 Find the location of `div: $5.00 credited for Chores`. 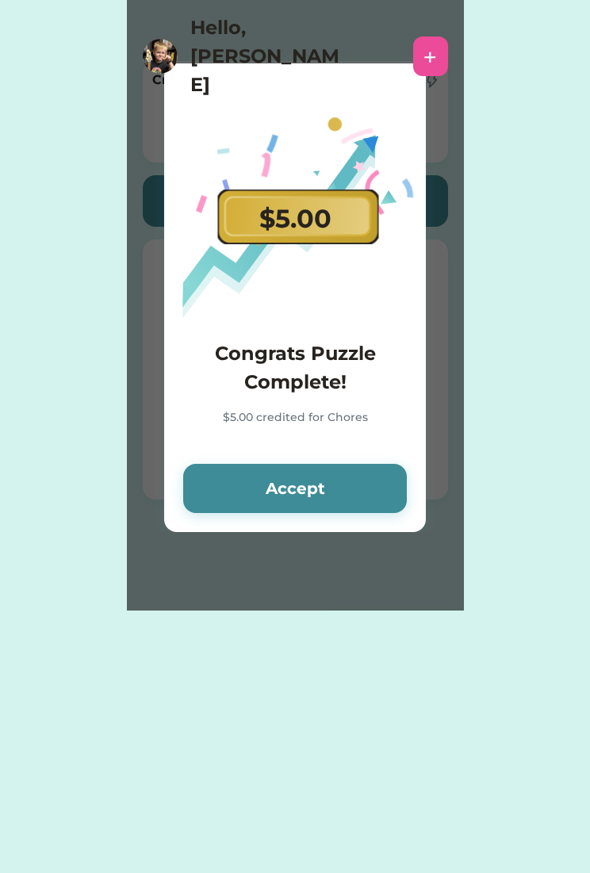

div: $5.00 credited for Chores is located at coordinates (295, 426).